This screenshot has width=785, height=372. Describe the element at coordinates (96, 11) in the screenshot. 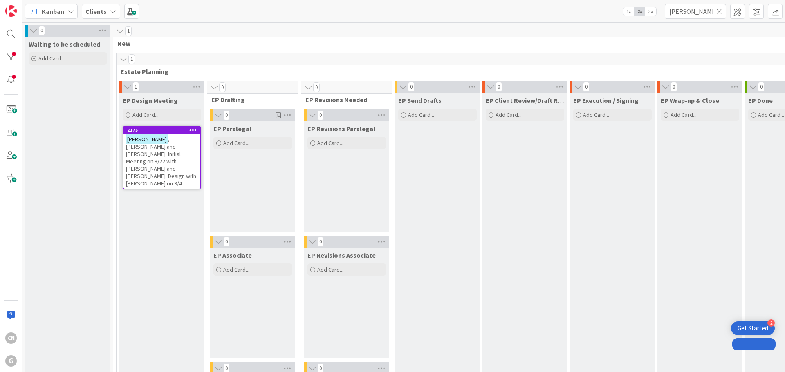

I see `b: Clients` at that location.